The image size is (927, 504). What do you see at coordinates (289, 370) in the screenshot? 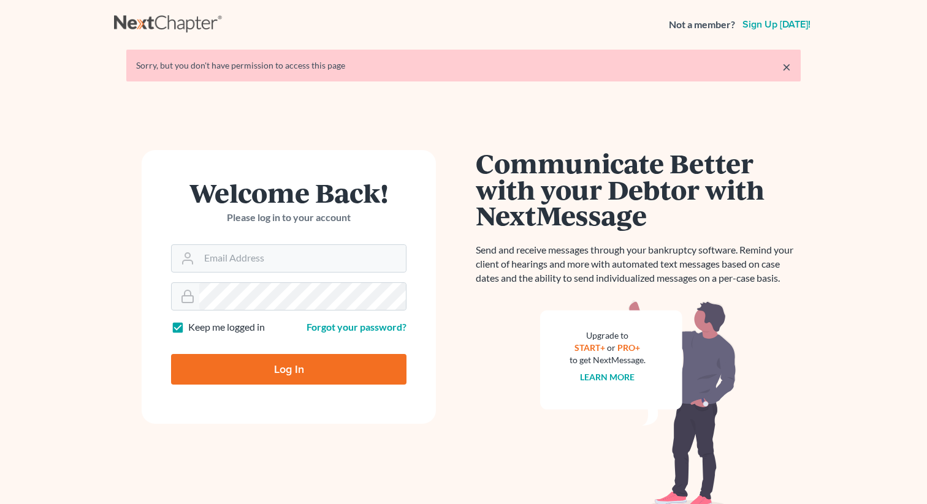
I see `input: Log In` at bounding box center [289, 370].